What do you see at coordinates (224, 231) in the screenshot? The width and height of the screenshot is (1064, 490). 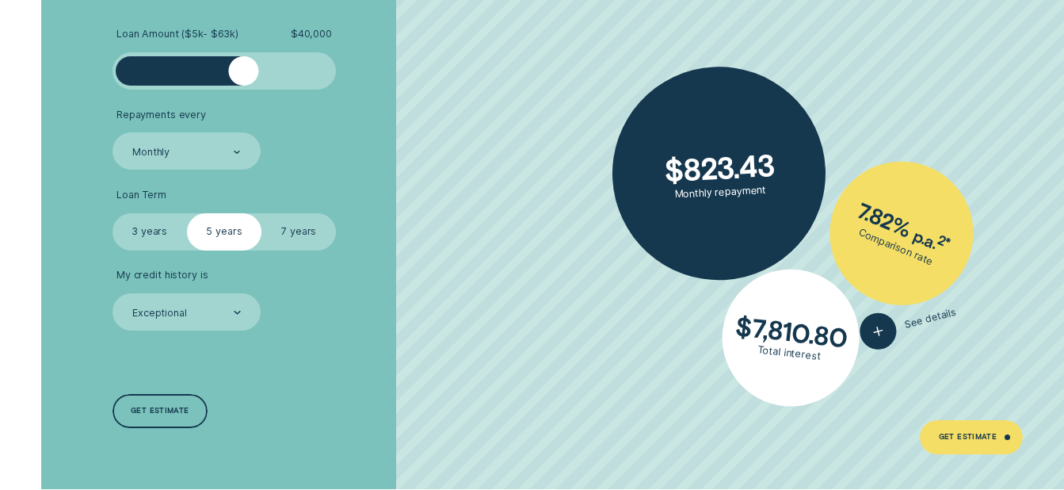 I see `label: 5 years` at bounding box center [224, 231].